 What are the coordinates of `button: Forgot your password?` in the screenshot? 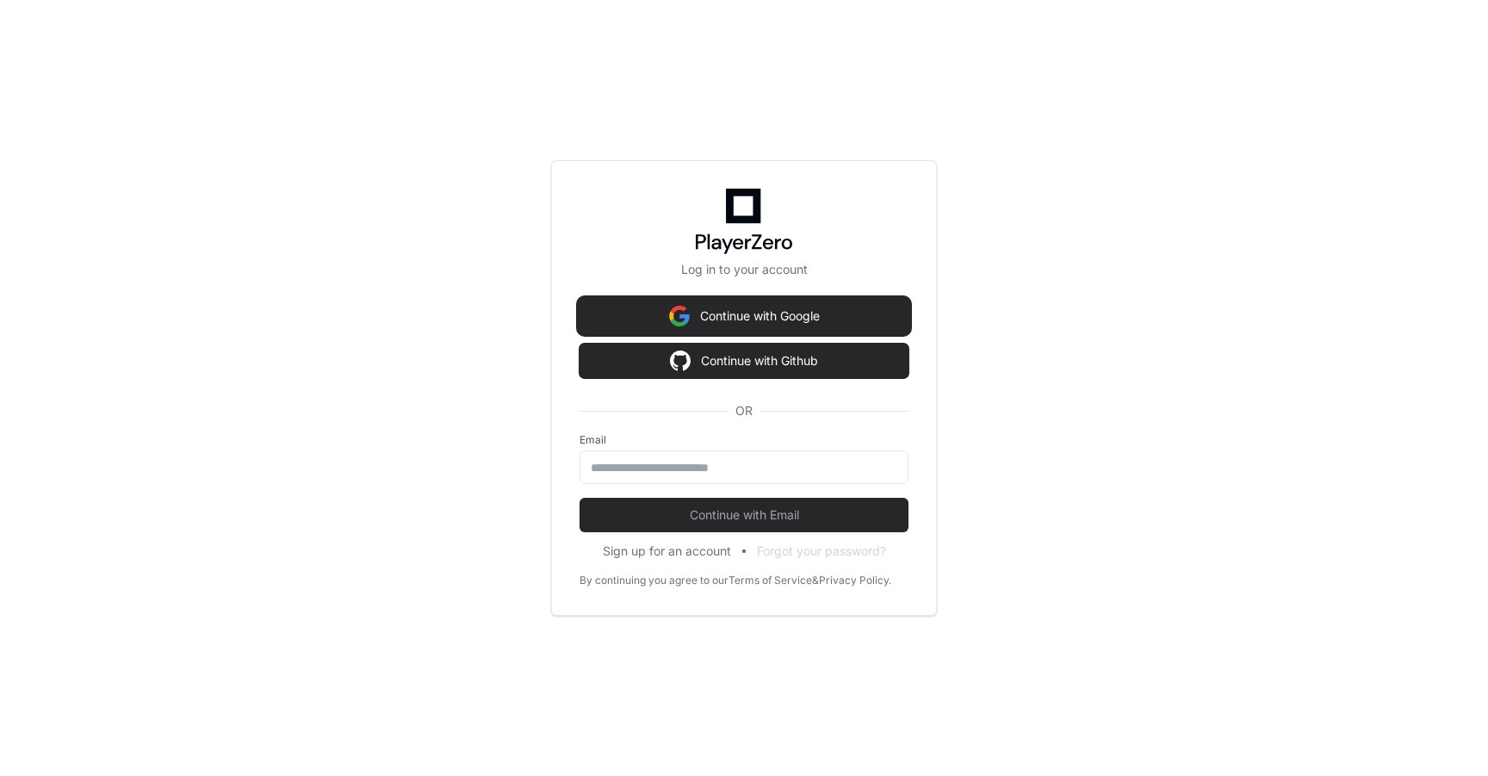 It's located at (822, 551).